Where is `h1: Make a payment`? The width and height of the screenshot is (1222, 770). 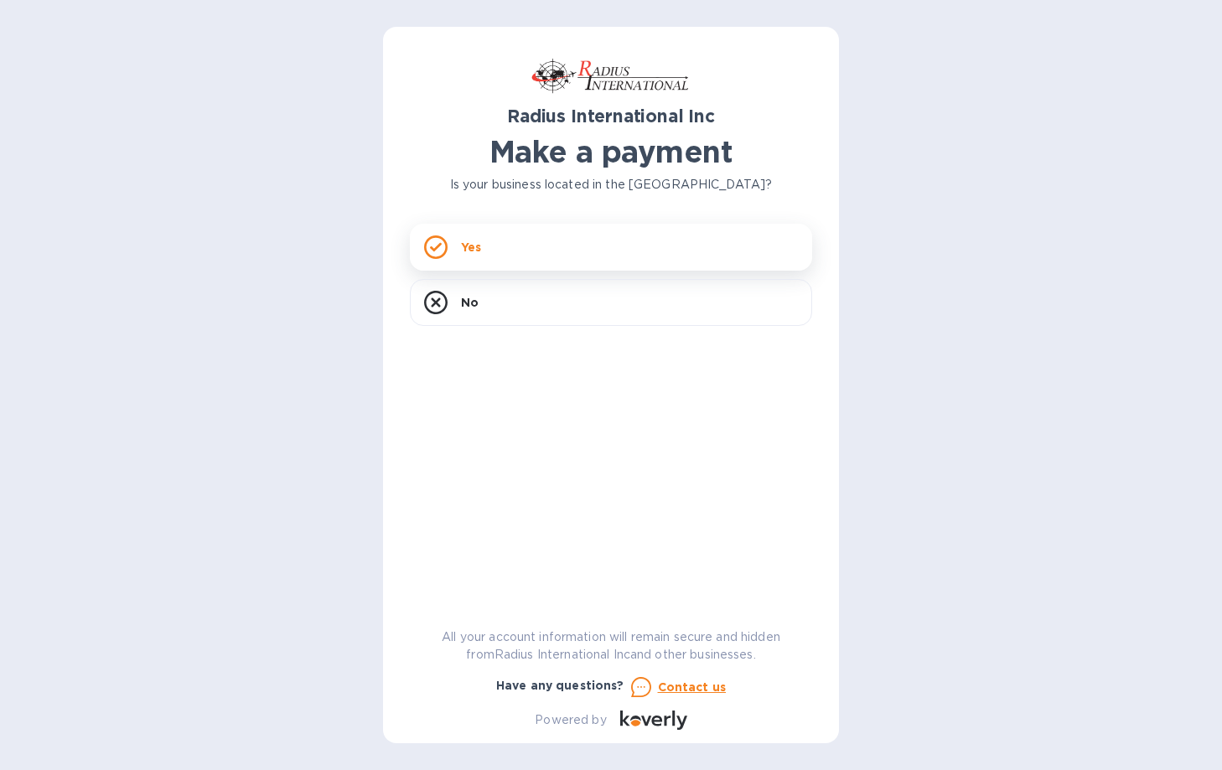 h1: Make a payment is located at coordinates (611, 152).